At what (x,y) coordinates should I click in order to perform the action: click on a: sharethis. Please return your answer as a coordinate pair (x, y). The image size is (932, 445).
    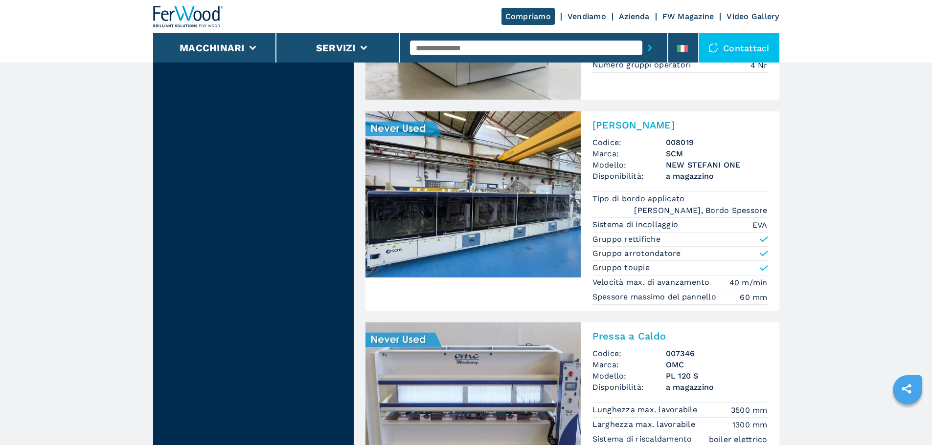
    Looking at the image, I should click on (906, 389).